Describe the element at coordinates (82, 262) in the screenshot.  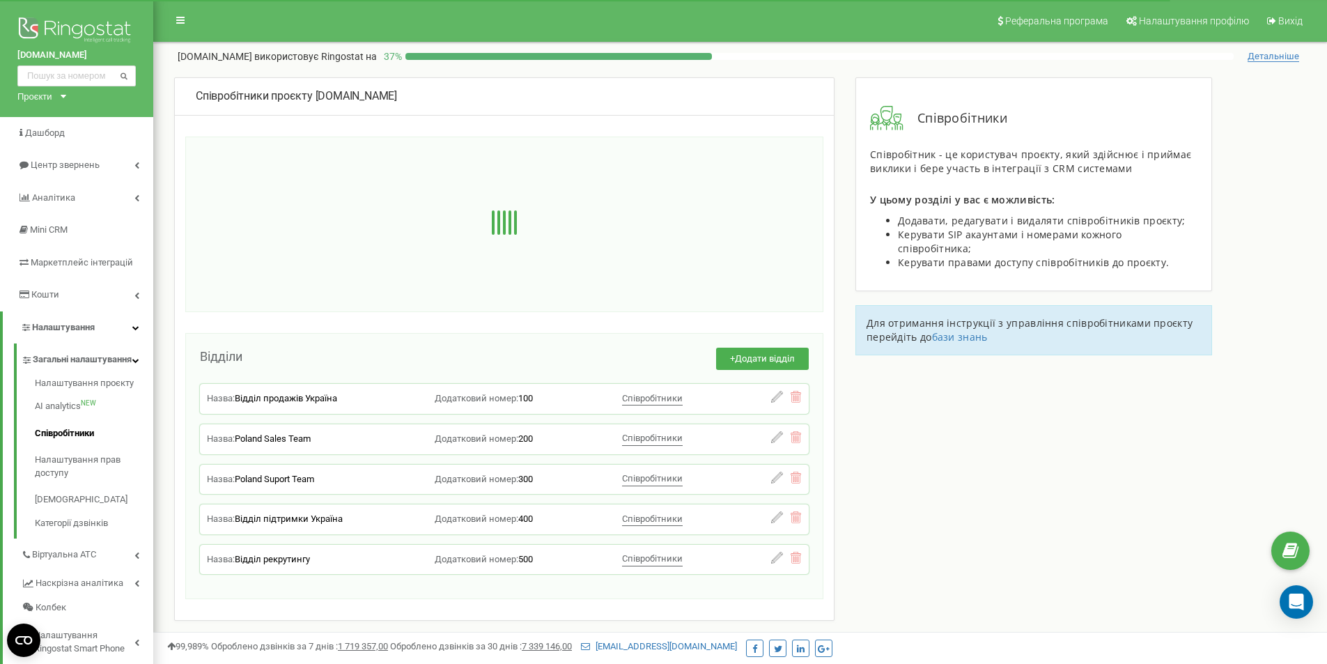
I see `span: Маркетплейс інтеграцій` at that location.